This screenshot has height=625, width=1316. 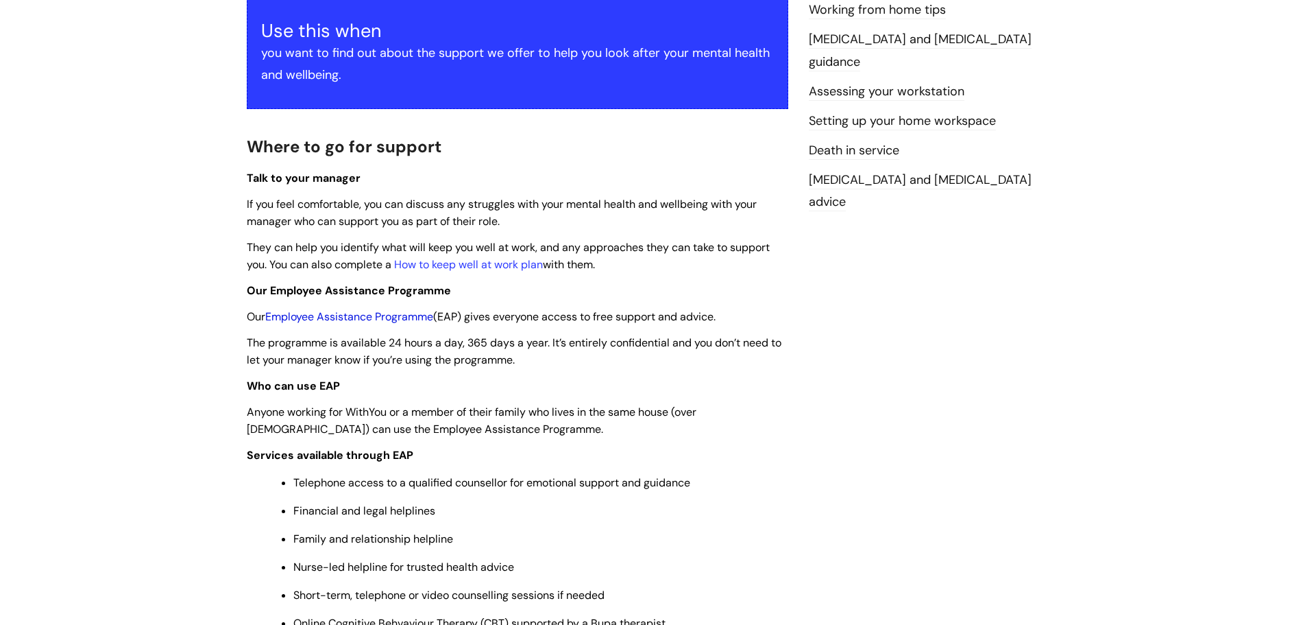 I want to click on a: Employee Assistance Programme, so click(x=349, y=316).